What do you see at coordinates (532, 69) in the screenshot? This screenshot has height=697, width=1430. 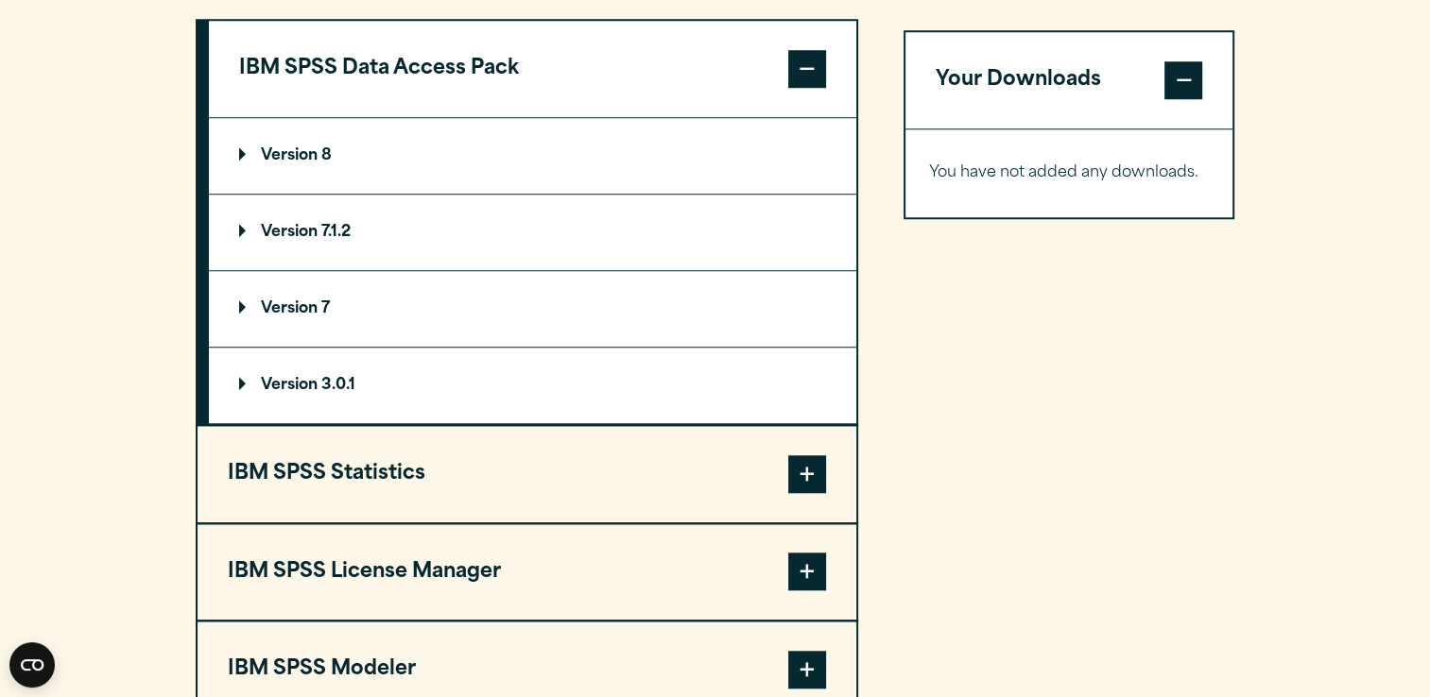 I see `button: IBM SPSS Data Access Pack` at bounding box center [532, 69].